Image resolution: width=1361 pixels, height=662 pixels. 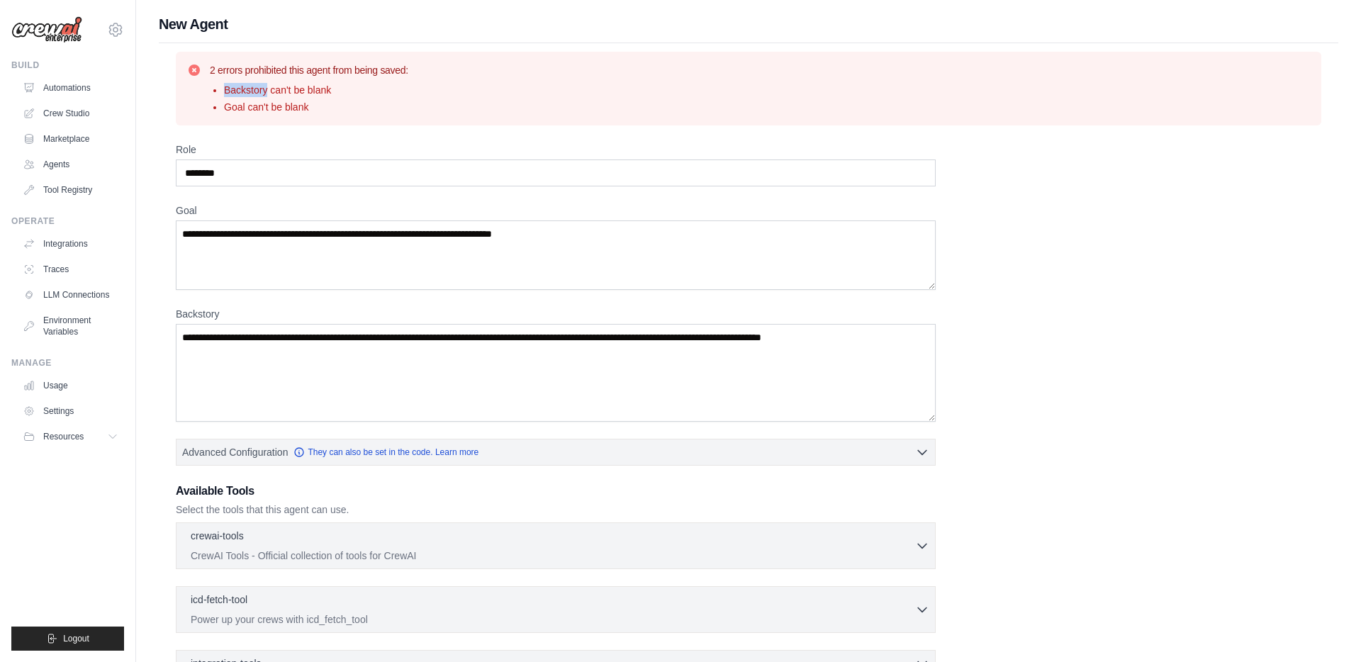 What do you see at coordinates (76, 639) in the screenshot?
I see `span: Logout` at bounding box center [76, 639].